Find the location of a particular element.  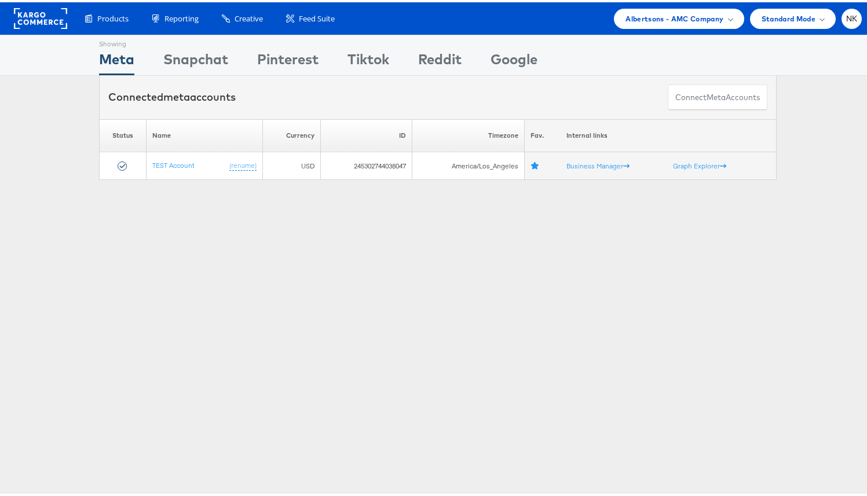

td: USD is located at coordinates (292, 164).